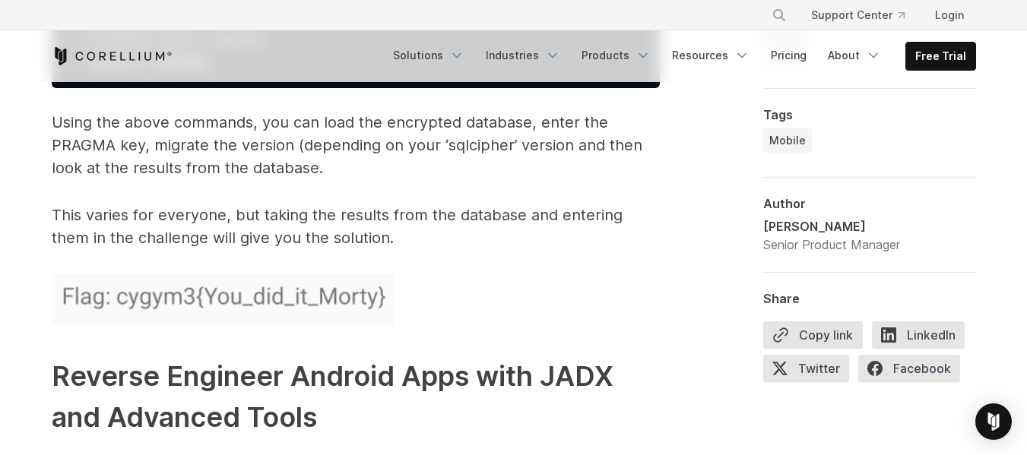 This screenshot has width=1027, height=455. Describe the element at coordinates (616, 56) in the screenshot. I see `a: Products` at that location.